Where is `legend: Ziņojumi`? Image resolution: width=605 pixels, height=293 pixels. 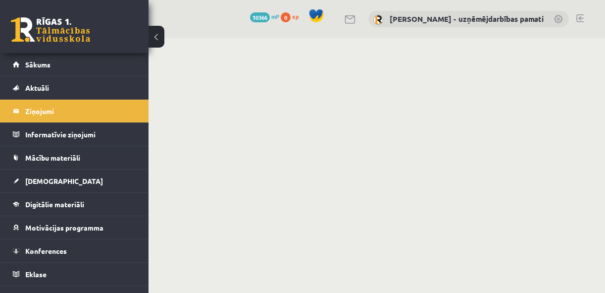
legend: Ziņojumi is located at coordinates (81, 111).